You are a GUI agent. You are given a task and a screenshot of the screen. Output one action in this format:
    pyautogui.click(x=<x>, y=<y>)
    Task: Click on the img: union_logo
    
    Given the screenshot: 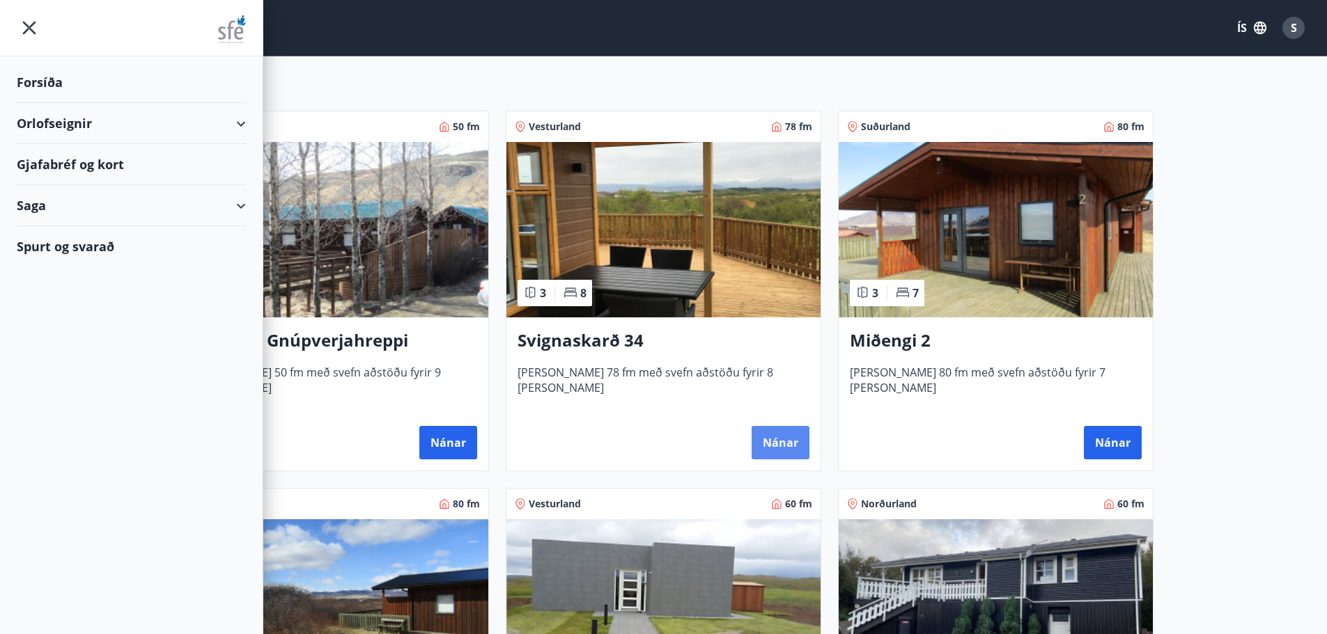 What is the action you would take?
    pyautogui.click(x=232, y=29)
    